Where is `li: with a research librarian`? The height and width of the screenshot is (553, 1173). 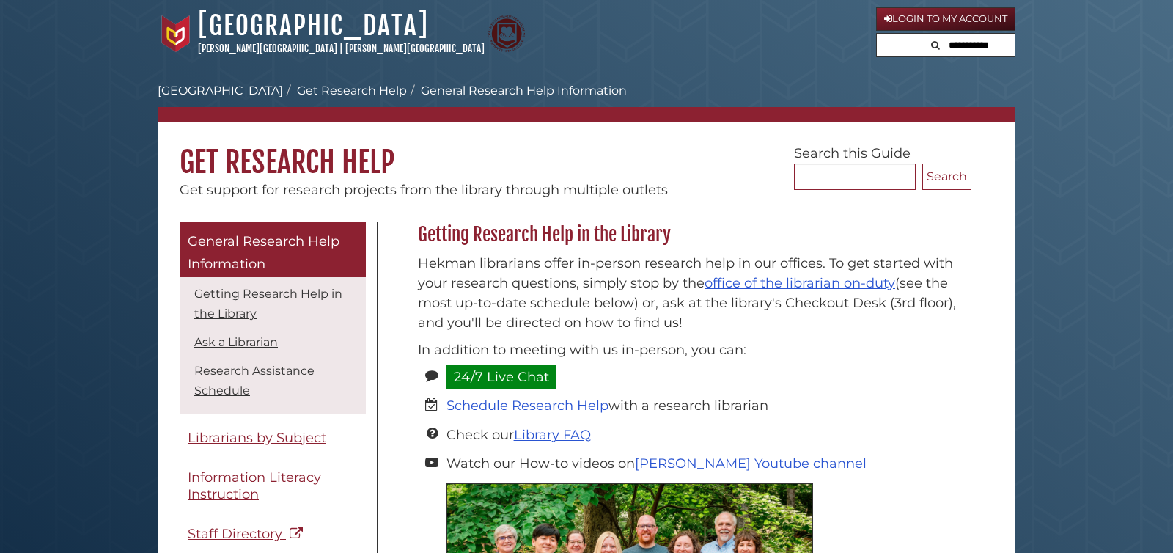 li: with a research librarian is located at coordinates (705, 405).